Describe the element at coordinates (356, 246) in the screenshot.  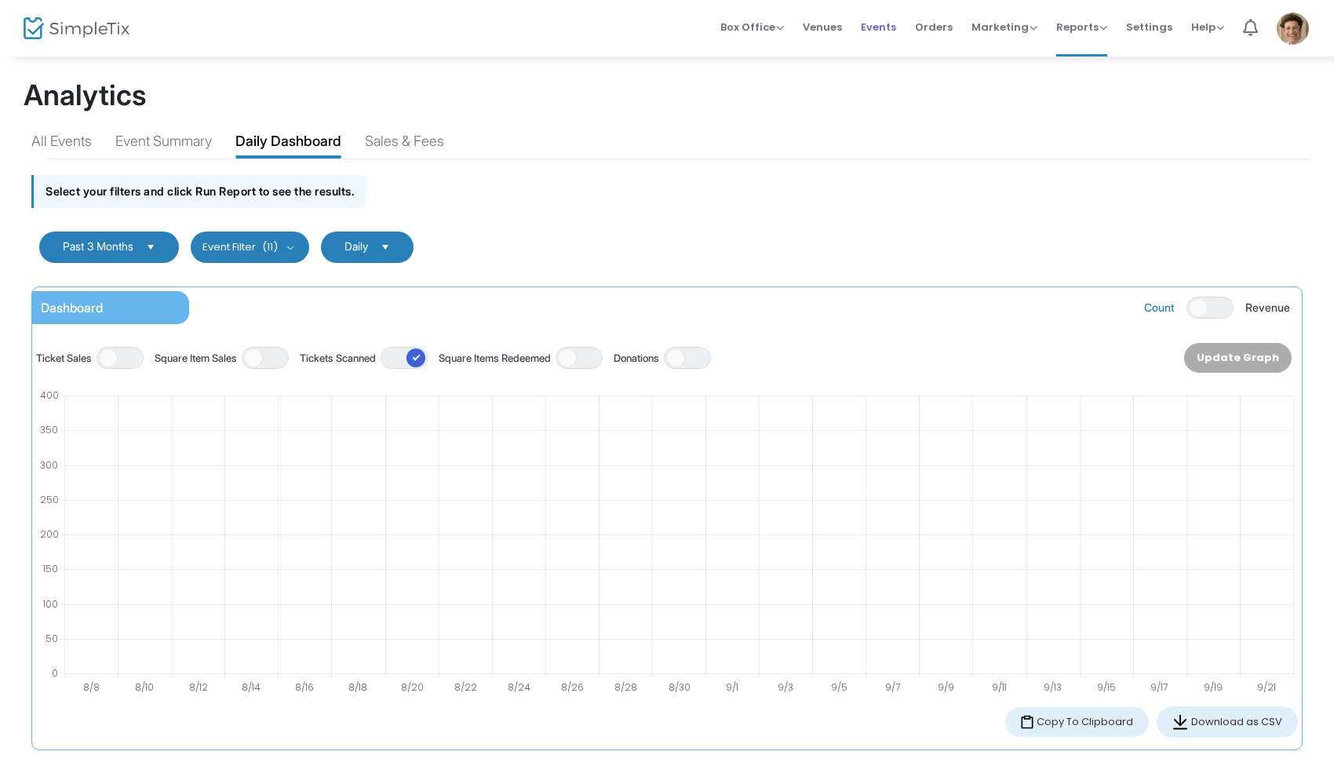
I see `span: Daily` at that location.